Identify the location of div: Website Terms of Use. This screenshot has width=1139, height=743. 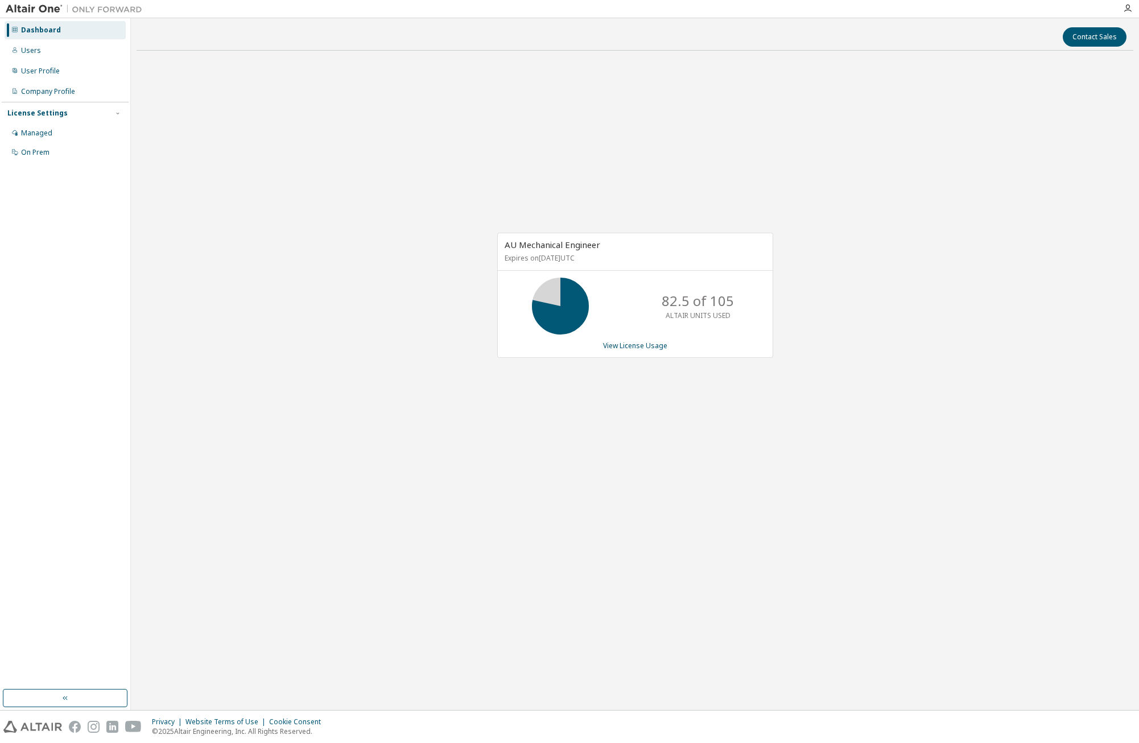
(227, 722).